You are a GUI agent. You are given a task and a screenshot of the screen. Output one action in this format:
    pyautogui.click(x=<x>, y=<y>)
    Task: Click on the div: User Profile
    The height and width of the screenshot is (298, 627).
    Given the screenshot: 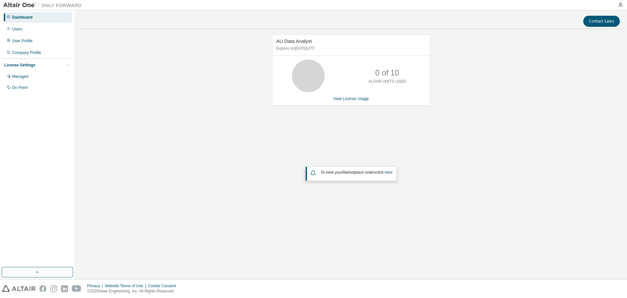 What is the action you would take?
    pyautogui.click(x=22, y=41)
    